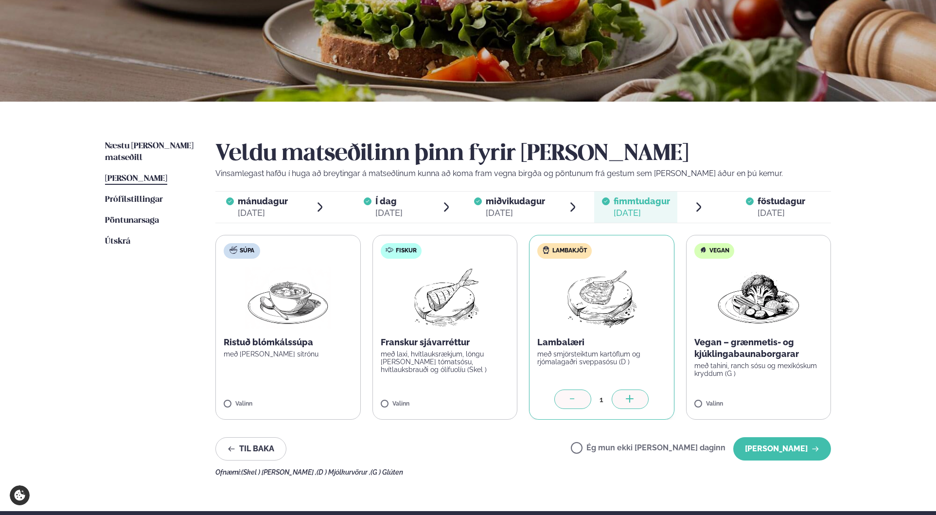 The width and height of the screenshot is (936, 515). What do you see at coordinates (601, 358) in the screenshot?
I see `p: með smjörsteiktum kartöflum og rjómalagaðri sveppasósu (D )` at bounding box center [601, 358].